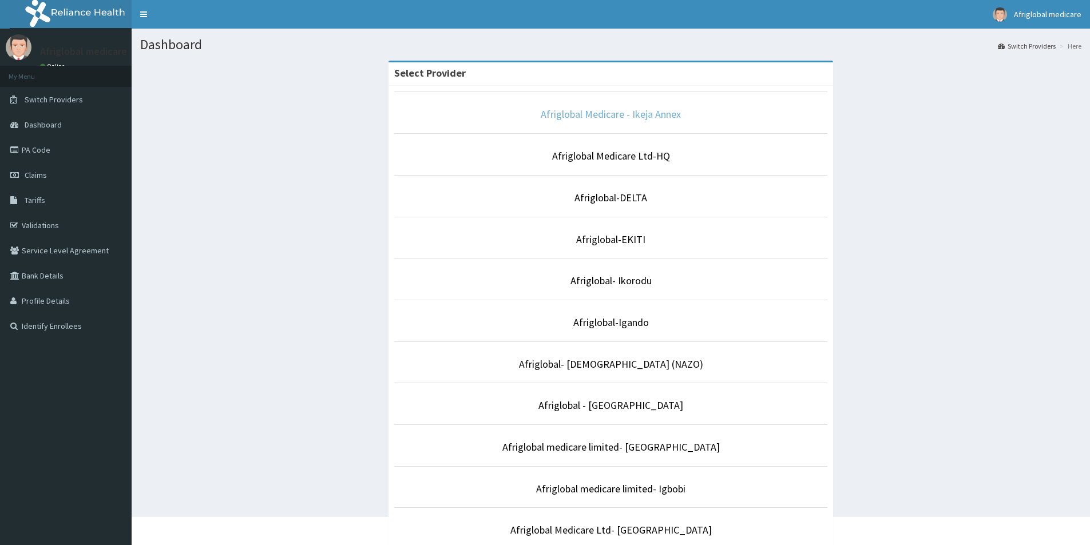 The width and height of the screenshot is (1090, 545). I want to click on span: Claims, so click(35, 175).